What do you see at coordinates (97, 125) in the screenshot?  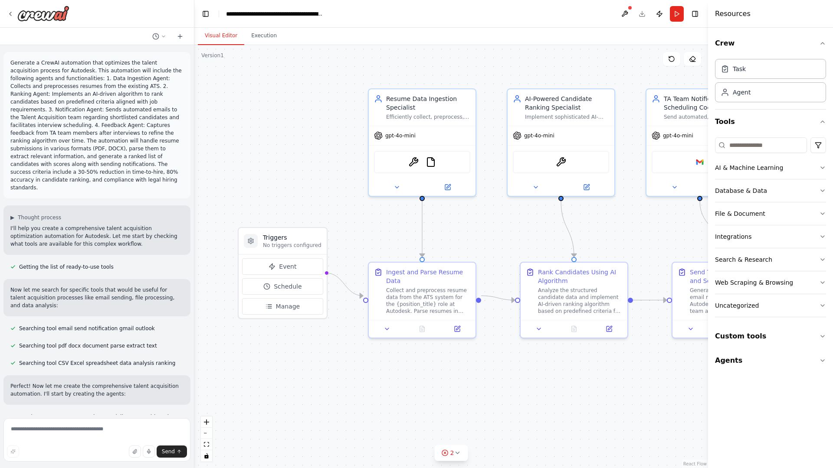 I see `p: Generate a CrewAI automation that optimizes the talent acquisition process for Autodesk. This aut...` at bounding box center [97, 125].